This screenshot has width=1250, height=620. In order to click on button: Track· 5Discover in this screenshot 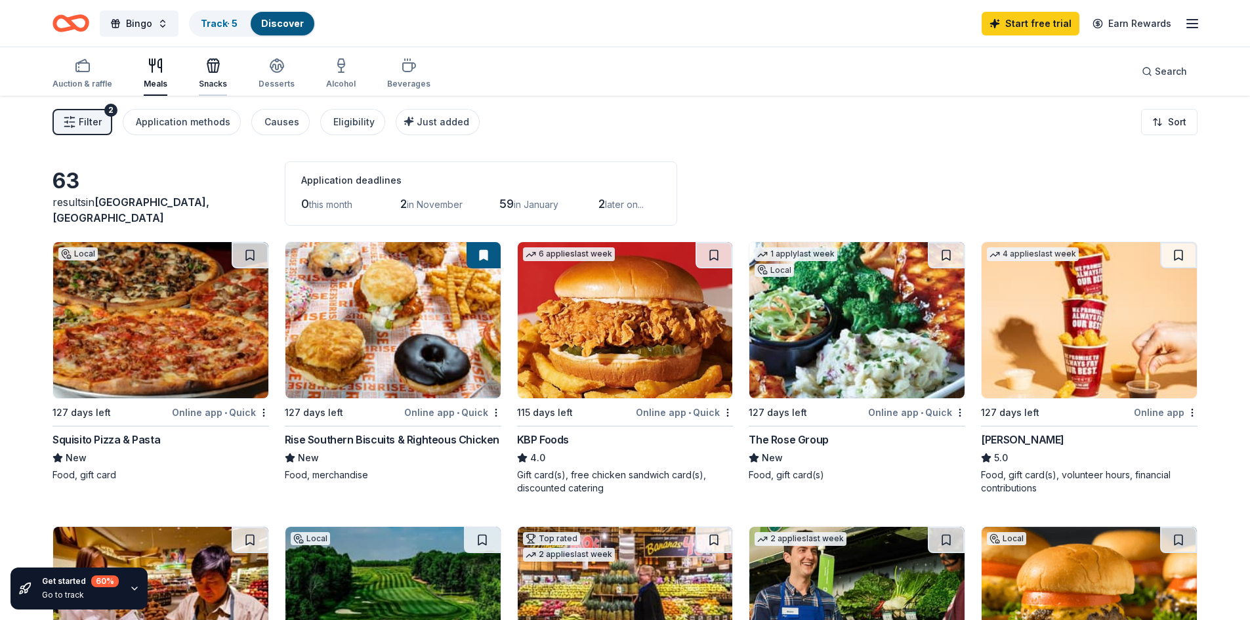, I will do `click(252, 24)`.